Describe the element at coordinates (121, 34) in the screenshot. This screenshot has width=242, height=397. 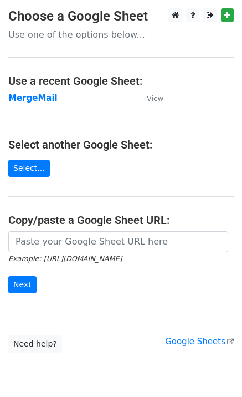
I see `p: Use one of the options below...` at that location.